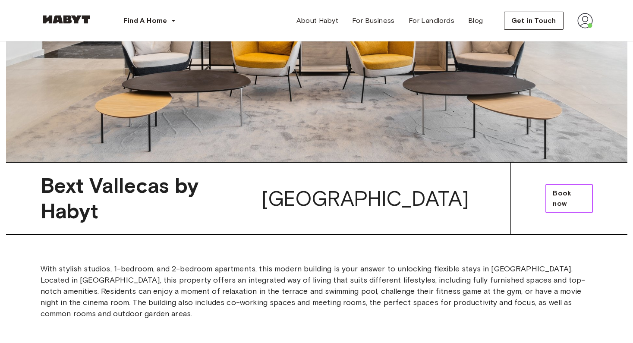 Image resolution: width=633 pixels, height=343 pixels. Describe the element at coordinates (66, 19) in the screenshot. I see `img: Habyt` at that location.